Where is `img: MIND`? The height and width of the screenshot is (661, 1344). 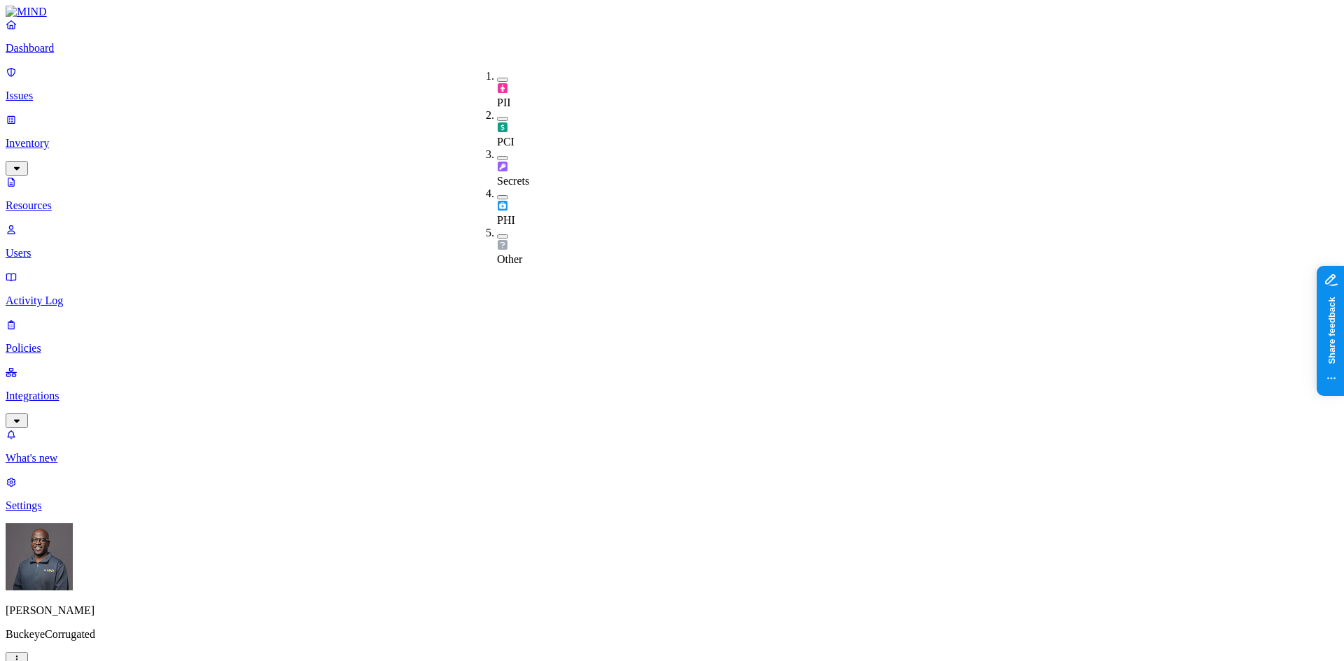 img: MIND is located at coordinates (26, 12).